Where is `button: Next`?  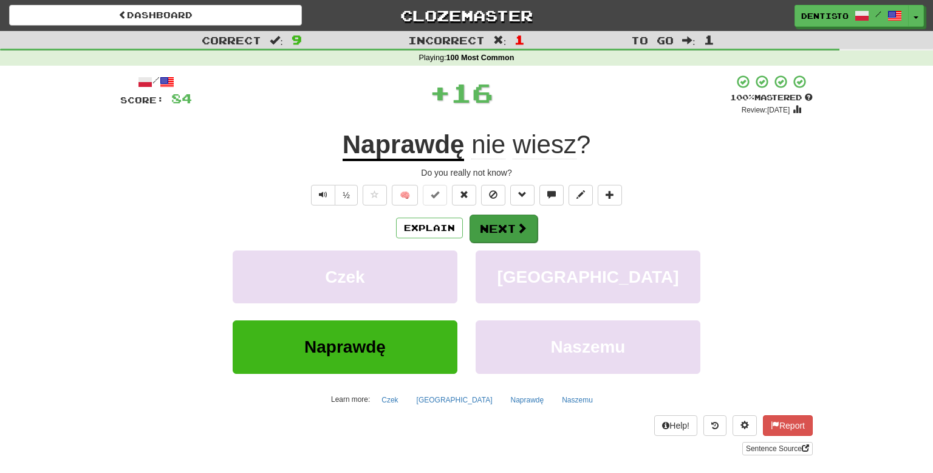 button: Next is located at coordinates (504, 228).